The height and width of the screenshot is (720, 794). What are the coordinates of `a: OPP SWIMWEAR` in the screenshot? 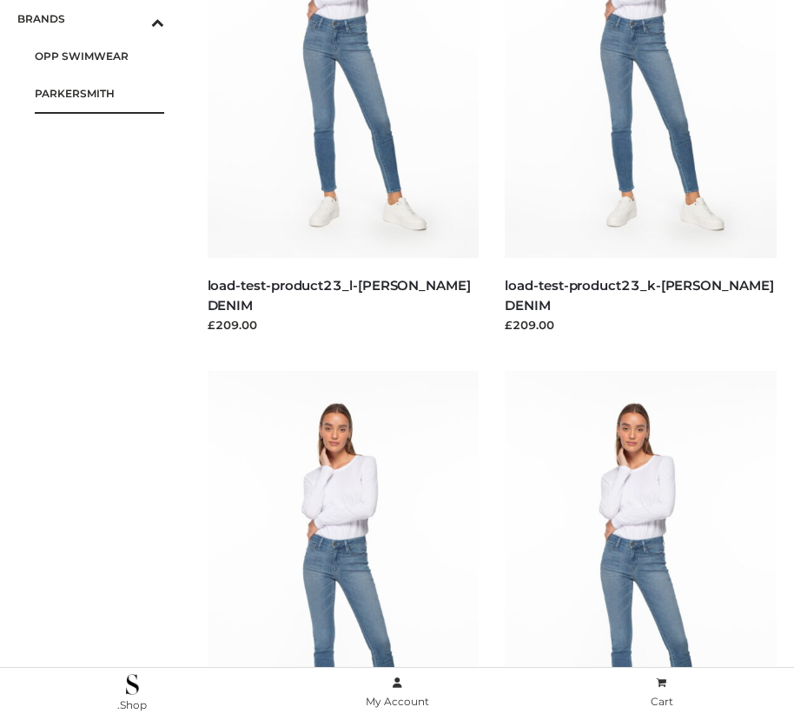 It's located at (99, 56).